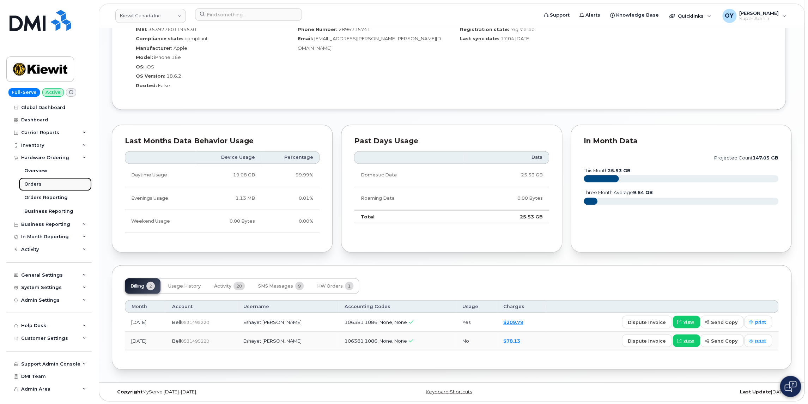 Image resolution: width=808 pixels, height=404 pixels. Describe the element at coordinates (229, 175) in the screenshot. I see `td: 19.08 GB` at that location.